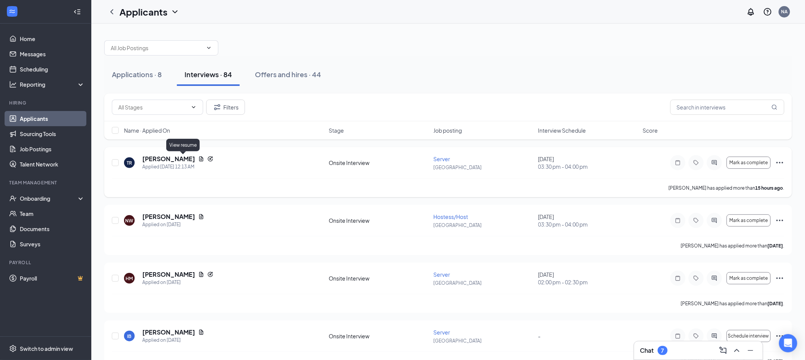 The width and height of the screenshot is (805, 360). What do you see at coordinates (770, 188) in the screenshot?
I see `b: 15 hours ago` at bounding box center [770, 188].